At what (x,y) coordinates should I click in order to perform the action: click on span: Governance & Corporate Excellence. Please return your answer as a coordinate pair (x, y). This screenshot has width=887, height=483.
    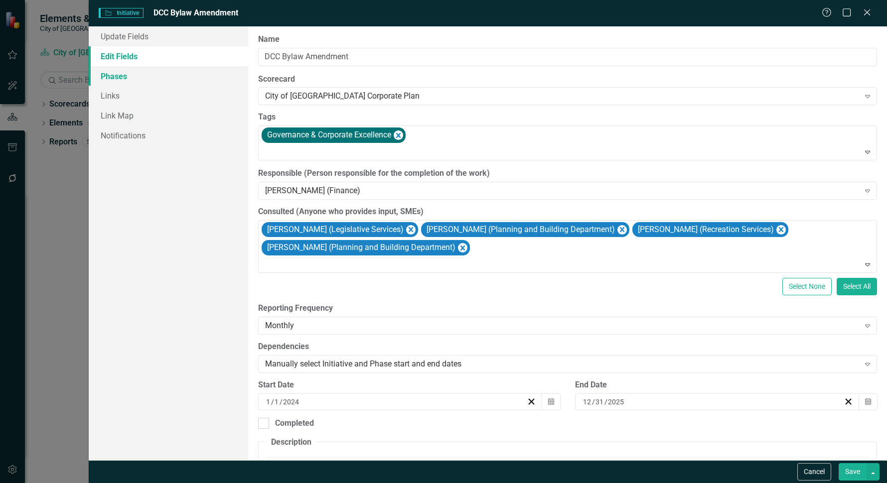
    Looking at the image, I should click on (329, 135).